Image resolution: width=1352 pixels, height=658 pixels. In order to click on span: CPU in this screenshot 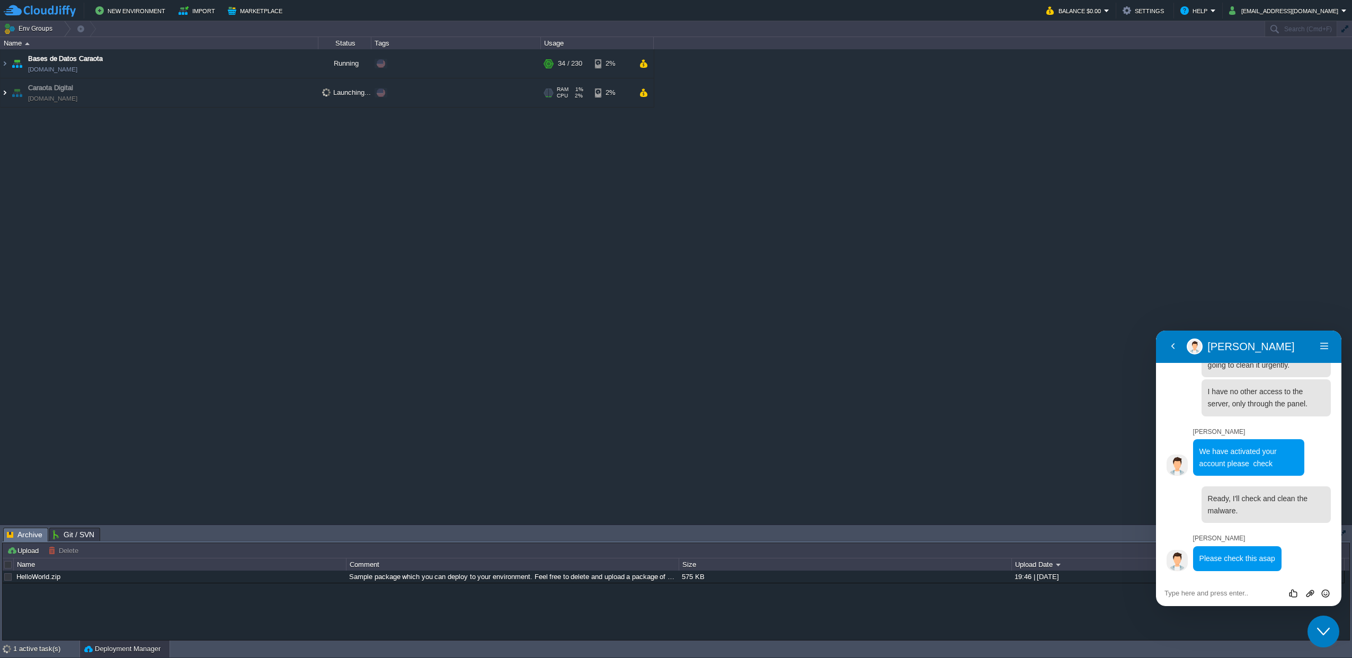, I will do `click(562, 96)`.